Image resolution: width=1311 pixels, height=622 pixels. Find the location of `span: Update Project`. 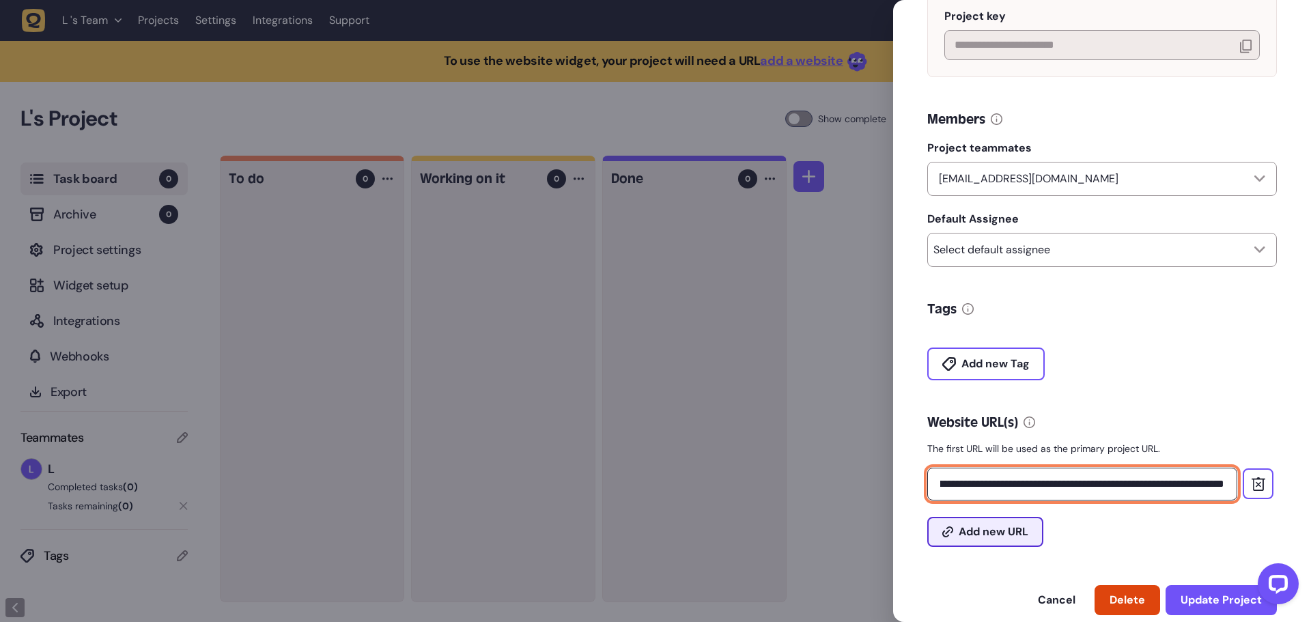

span: Update Project is located at coordinates (1221, 600).